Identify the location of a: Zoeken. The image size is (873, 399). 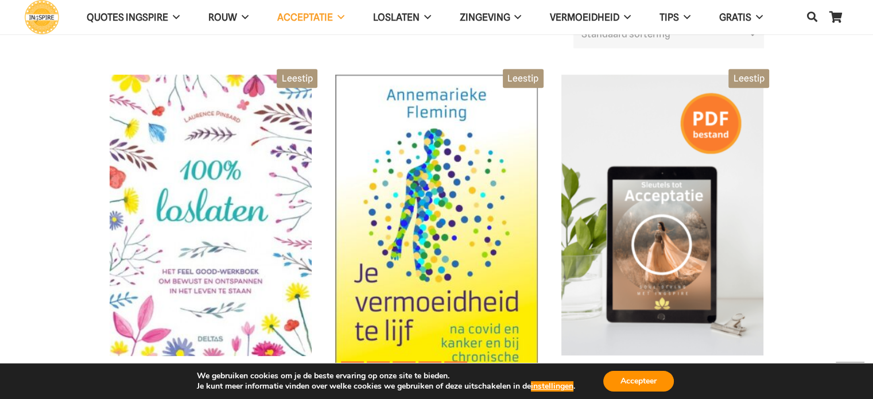
(812, 17).